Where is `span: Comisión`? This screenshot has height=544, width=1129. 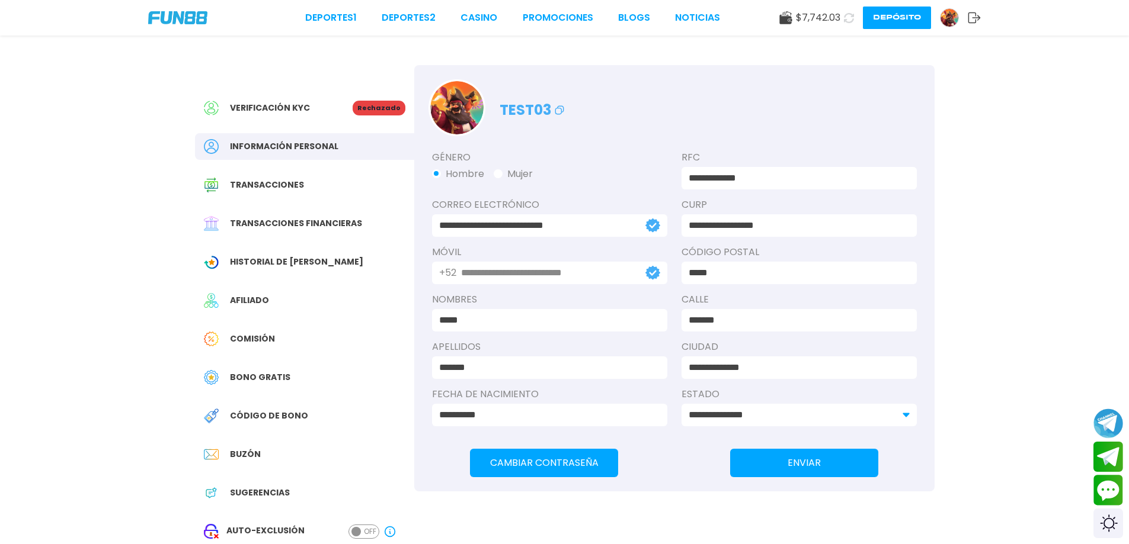 span: Comisión is located at coordinates (252, 339).